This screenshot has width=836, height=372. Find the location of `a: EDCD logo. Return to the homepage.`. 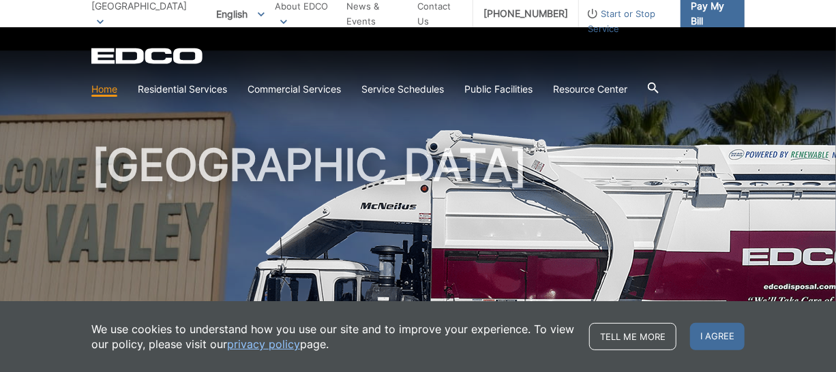

a: EDCD logo. Return to the homepage. is located at coordinates (148, 56).